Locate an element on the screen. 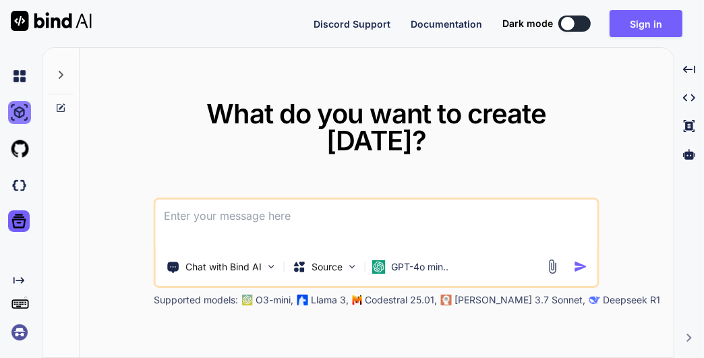 The height and width of the screenshot is (358, 704). img: attachment is located at coordinates (553, 267).